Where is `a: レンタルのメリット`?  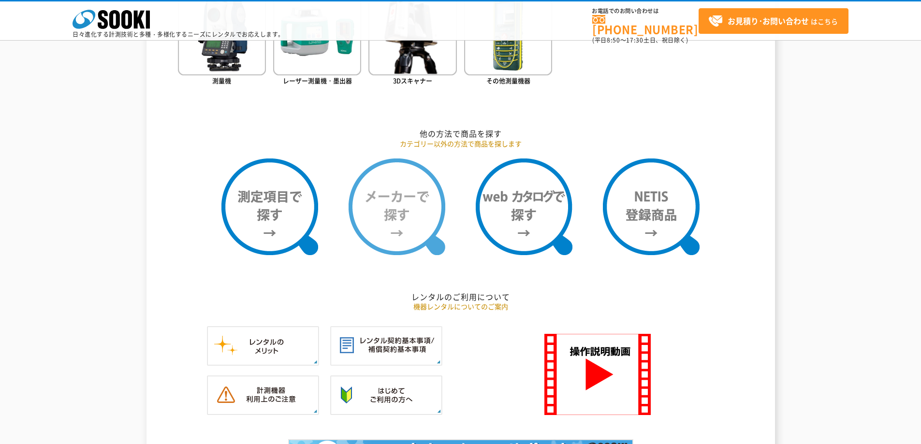
a: レンタルのメリット is located at coordinates (263, 360).